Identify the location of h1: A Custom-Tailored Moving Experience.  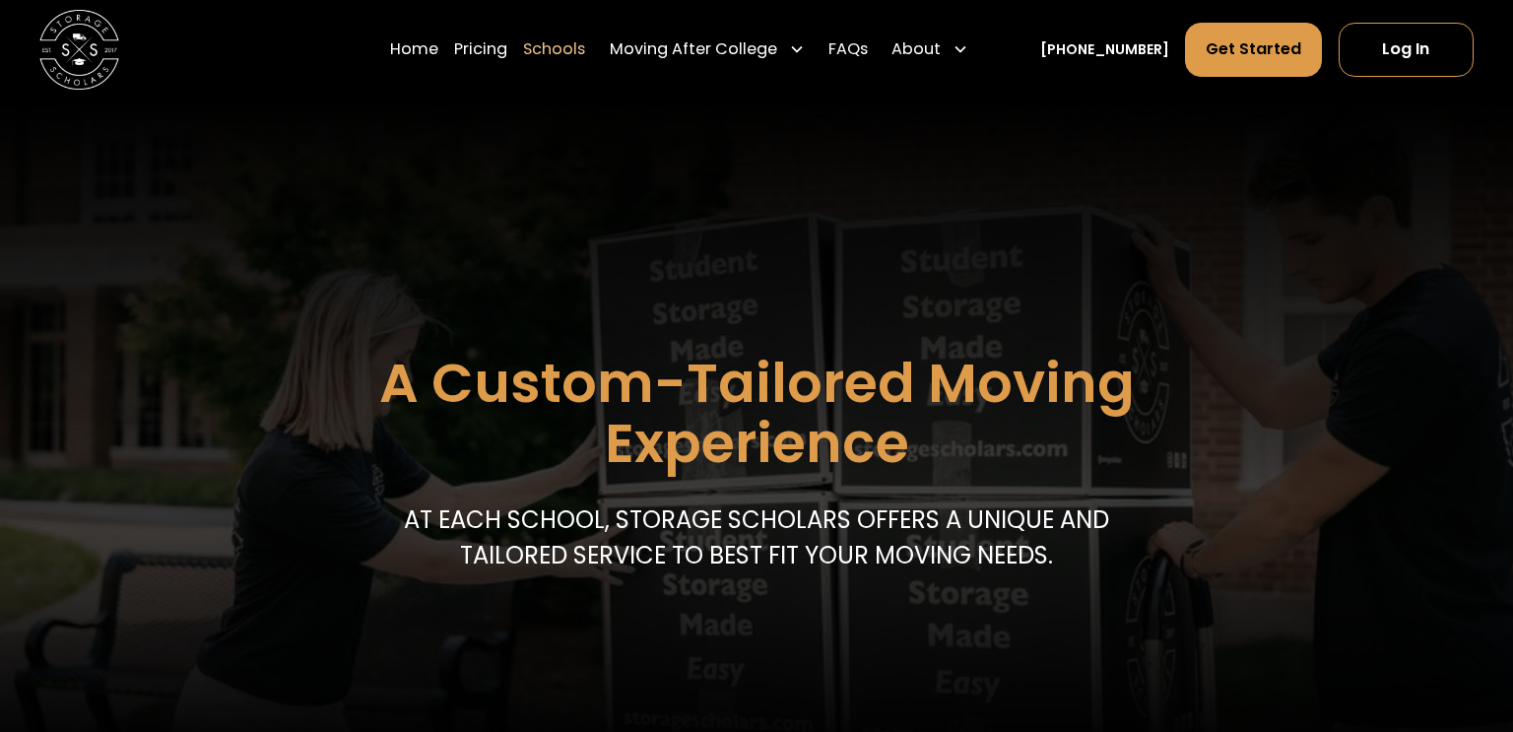
(757, 413).